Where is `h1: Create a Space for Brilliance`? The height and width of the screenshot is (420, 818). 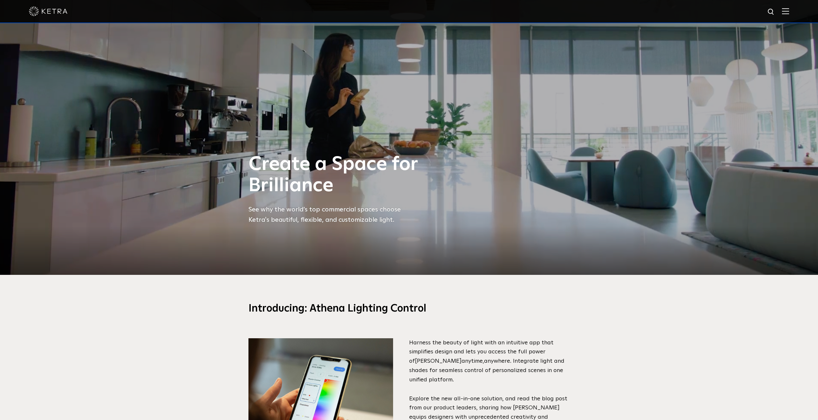
h1: Create a Space for Brilliance is located at coordinates (334, 175).